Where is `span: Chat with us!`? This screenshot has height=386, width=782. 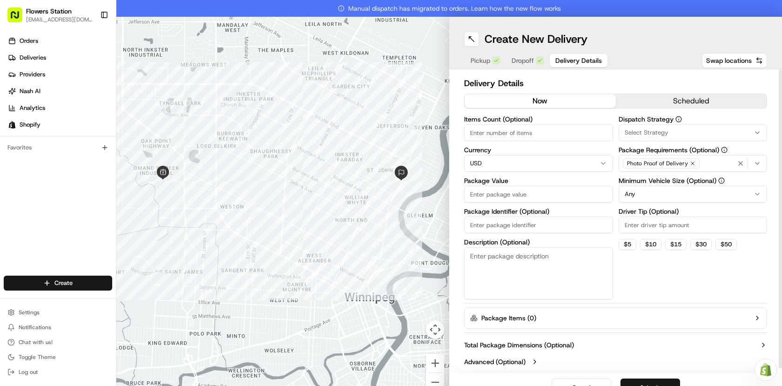
span: Chat with us! is located at coordinates (35, 342).